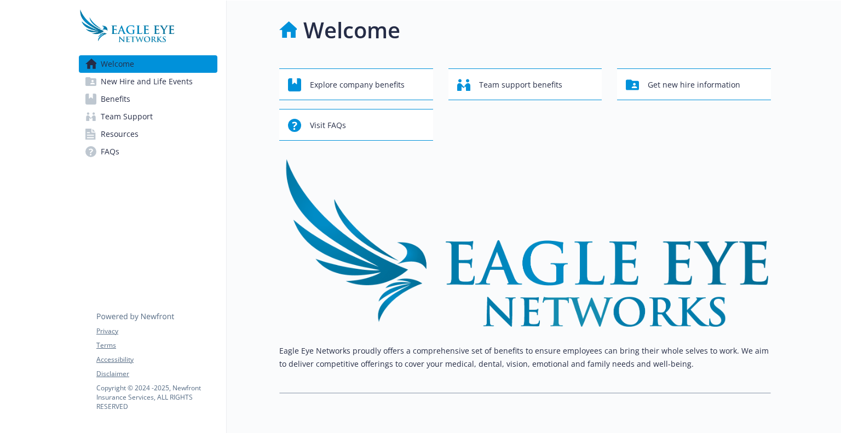  Describe the element at coordinates (119, 134) in the screenshot. I see `span: Resources` at that location.